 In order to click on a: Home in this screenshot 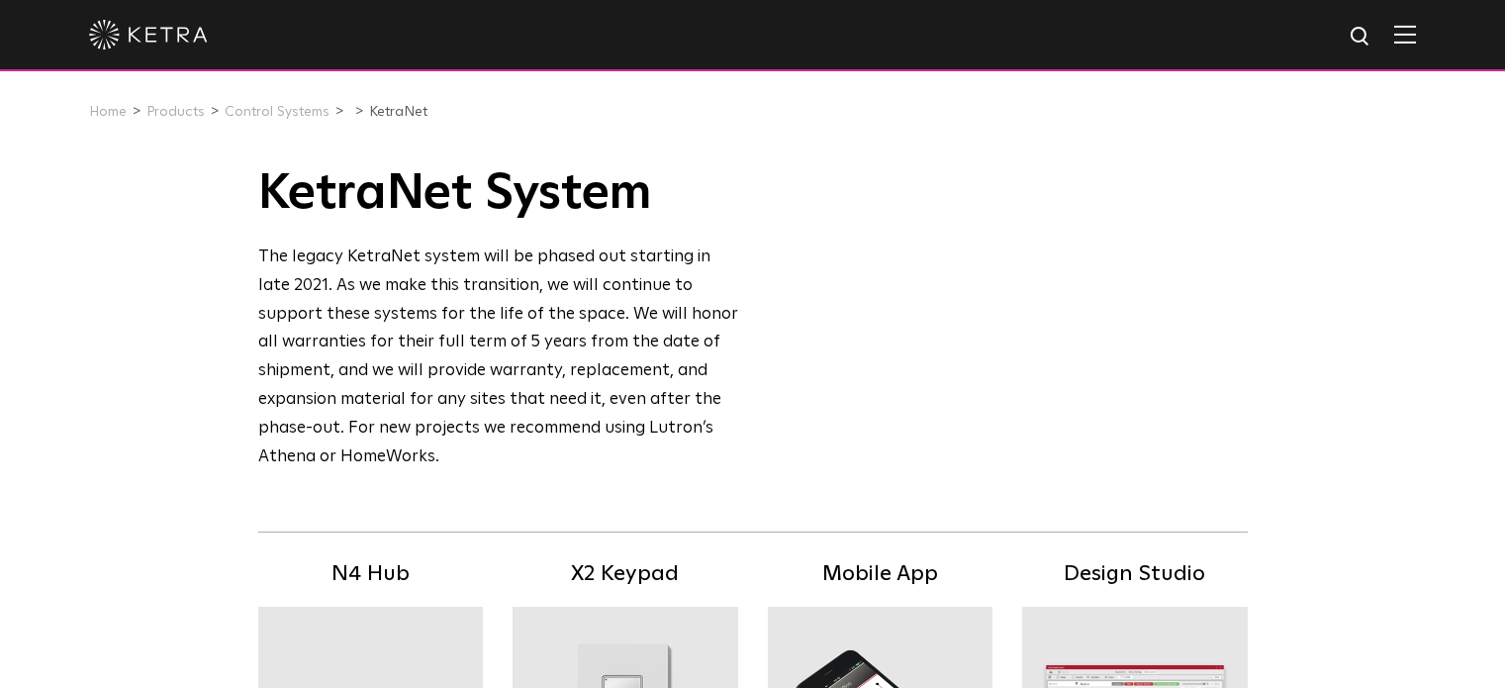, I will do `click(108, 112)`.